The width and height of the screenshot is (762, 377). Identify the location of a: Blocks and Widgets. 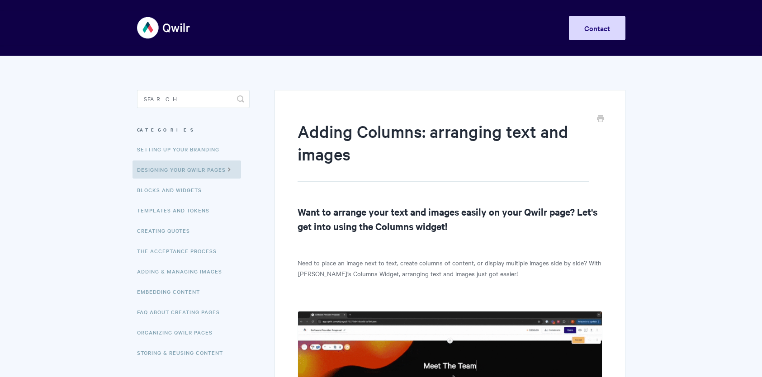
(173, 190).